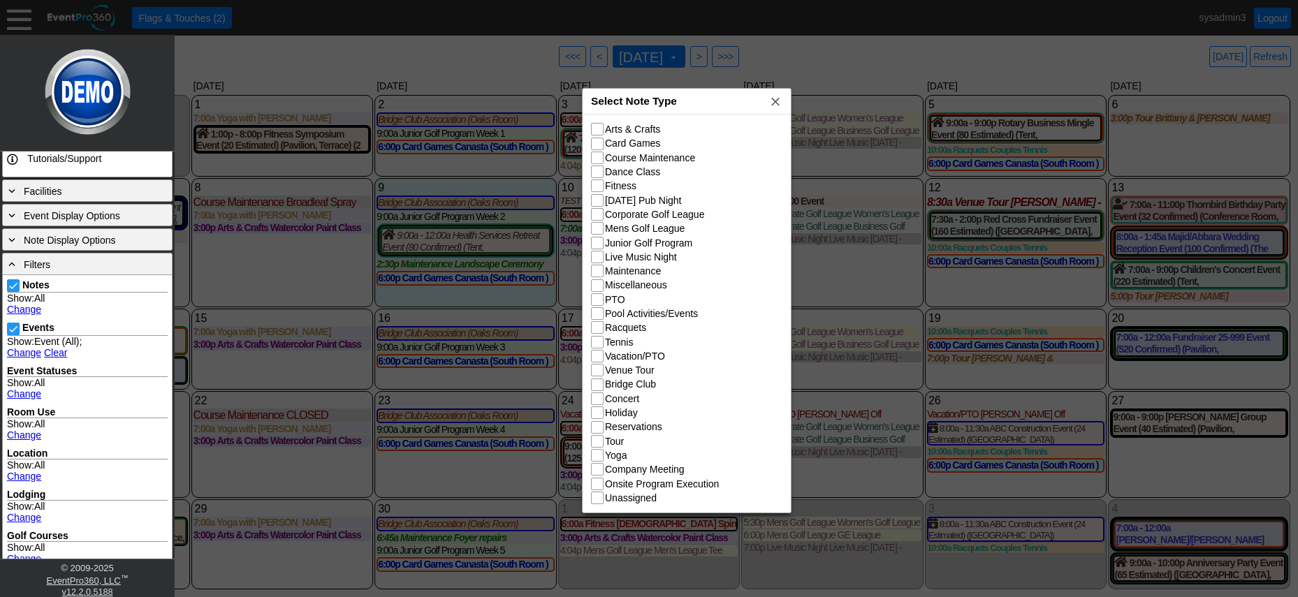 The height and width of the screenshot is (597, 1298). Describe the element at coordinates (124, 578) in the screenshot. I see `sup: ™` at that location.